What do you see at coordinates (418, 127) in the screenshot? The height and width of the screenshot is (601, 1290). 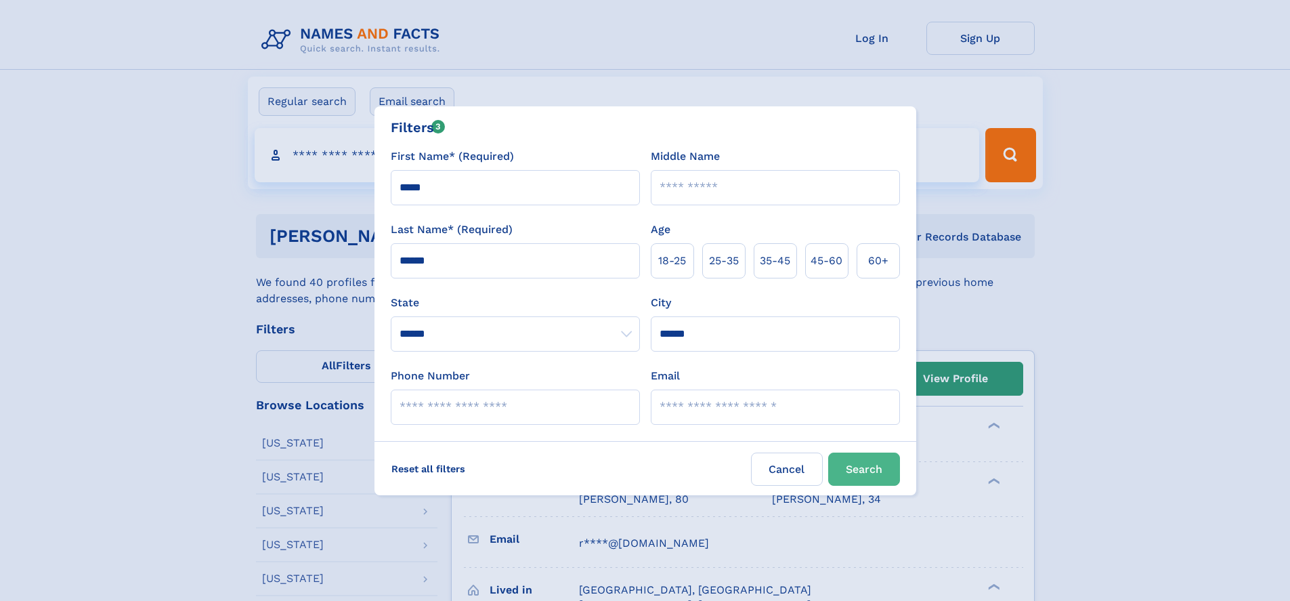 I see `div: Filters` at bounding box center [418, 127].